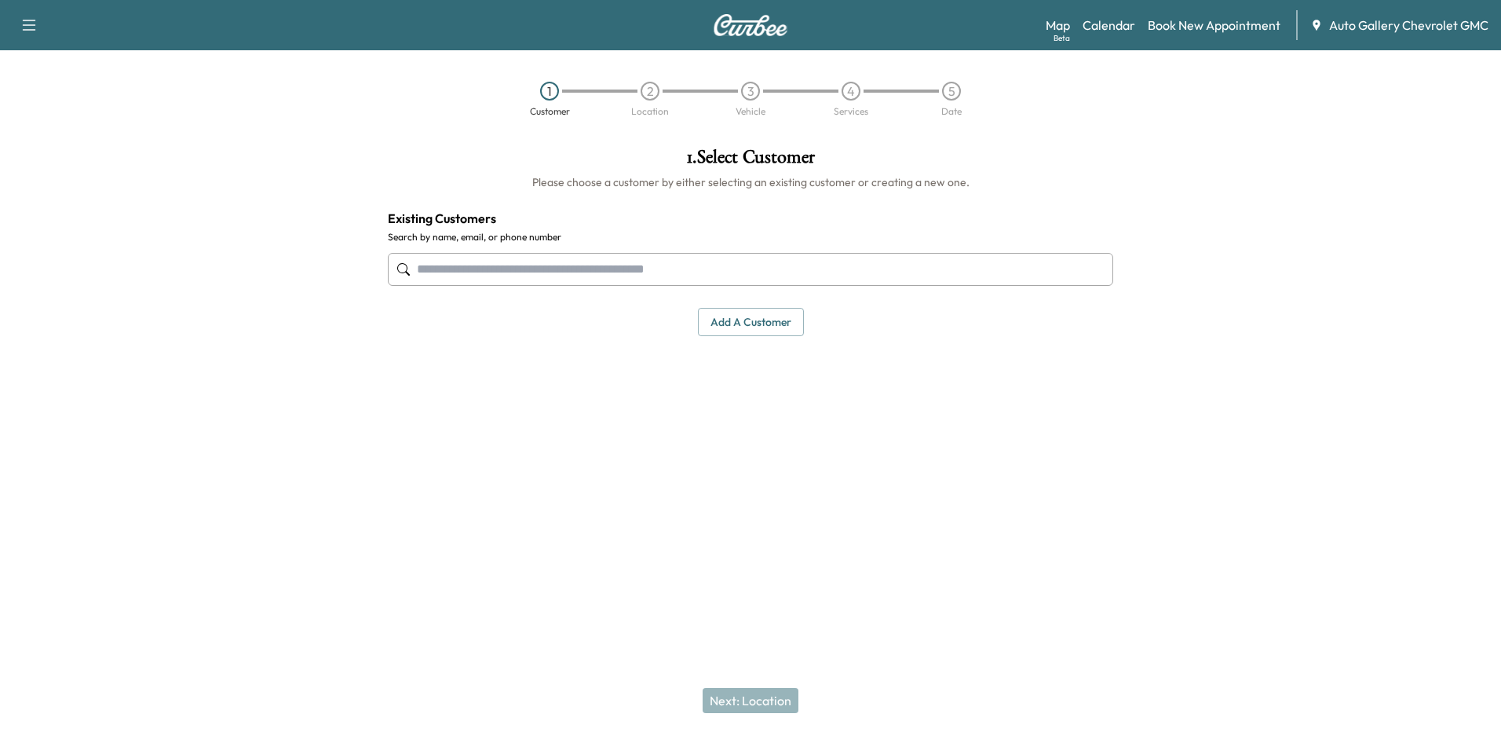 The height and width of the screenshot is (732, 1501). I want to click on h1: 1 . Select Customer, so click(750, 161).